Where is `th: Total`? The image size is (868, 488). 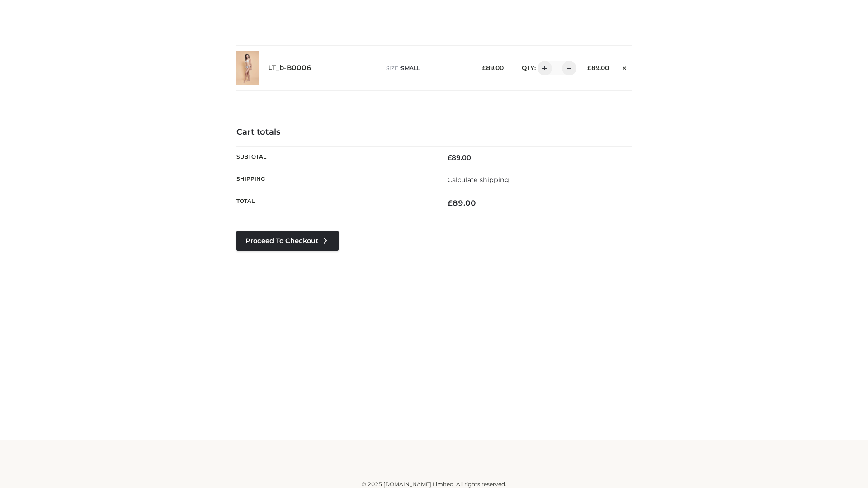 th: Total is located at coordinates (335, 203).